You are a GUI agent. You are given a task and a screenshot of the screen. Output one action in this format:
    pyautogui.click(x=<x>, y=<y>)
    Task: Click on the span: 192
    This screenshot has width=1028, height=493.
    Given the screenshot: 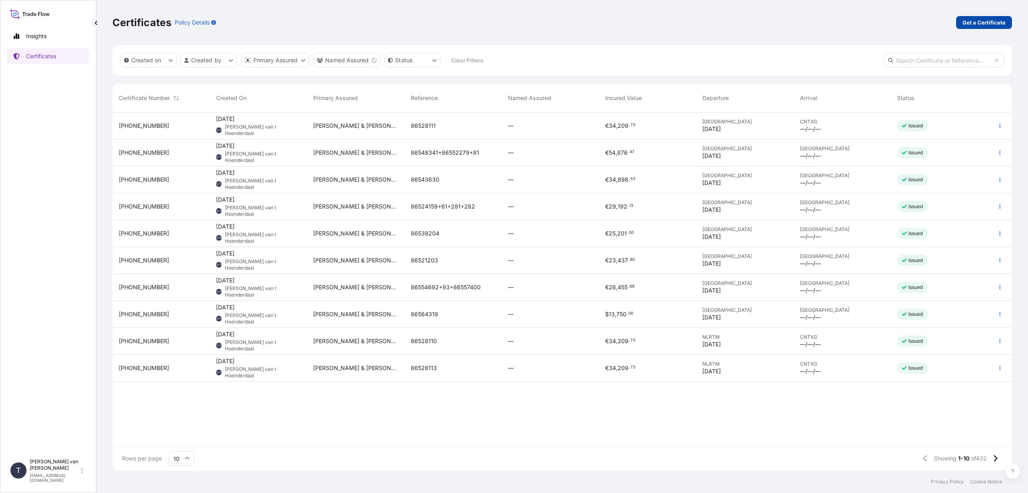 What is the action you would take?
    pyautogui.click(x=622, y=206)
    